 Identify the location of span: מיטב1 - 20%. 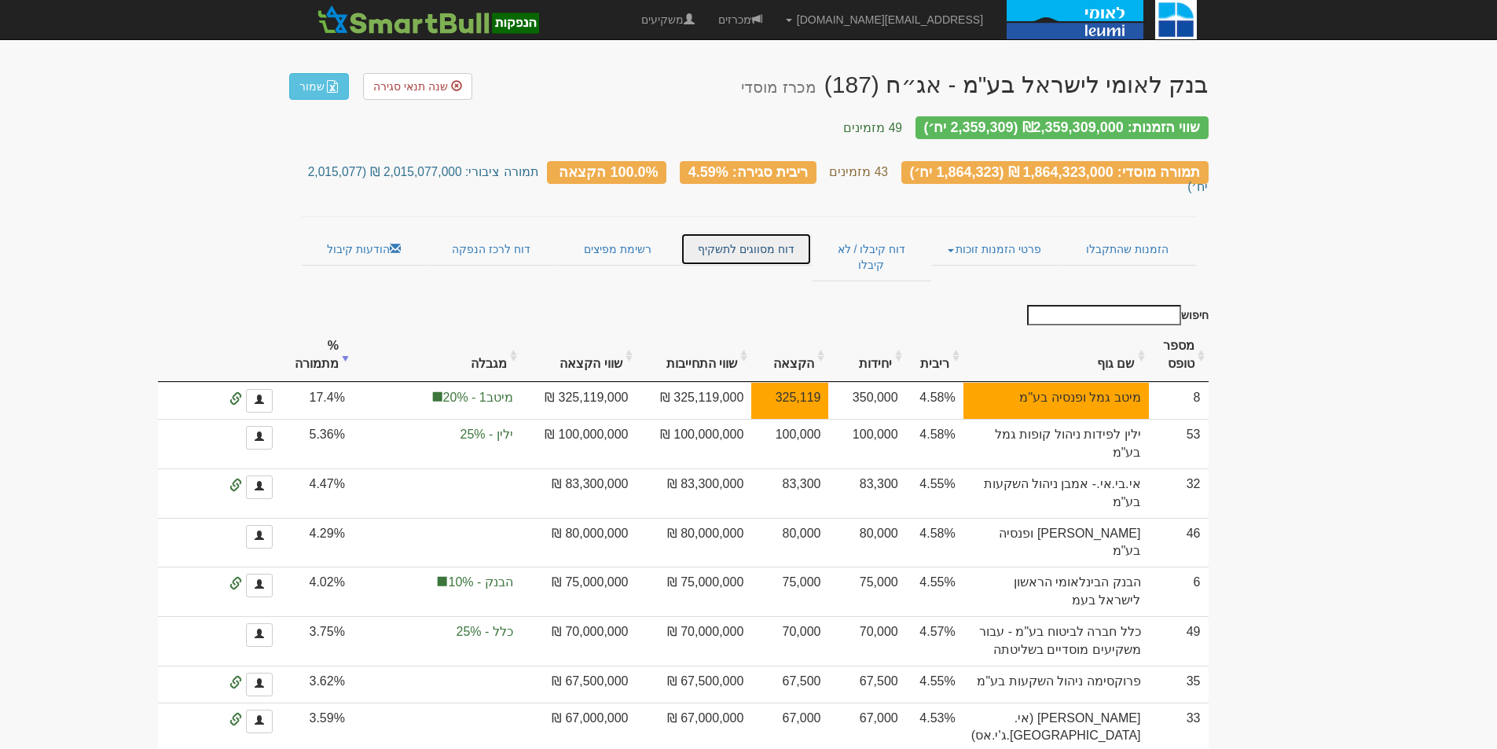
(437, 398).